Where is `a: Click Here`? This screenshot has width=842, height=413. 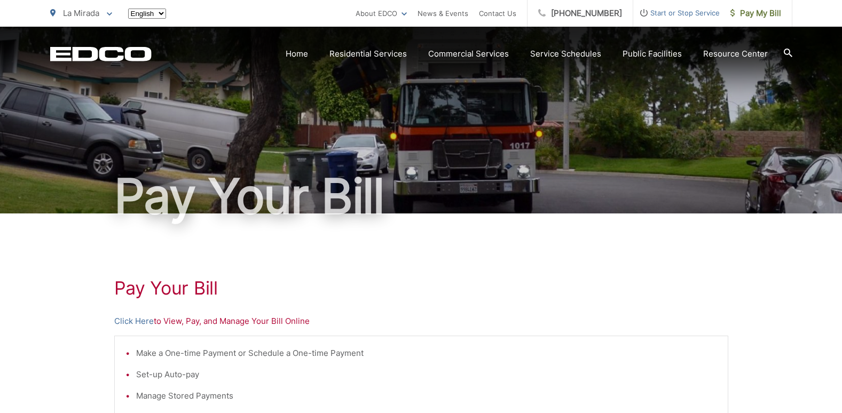 a: Click Here is located at coordinates (134, 321).